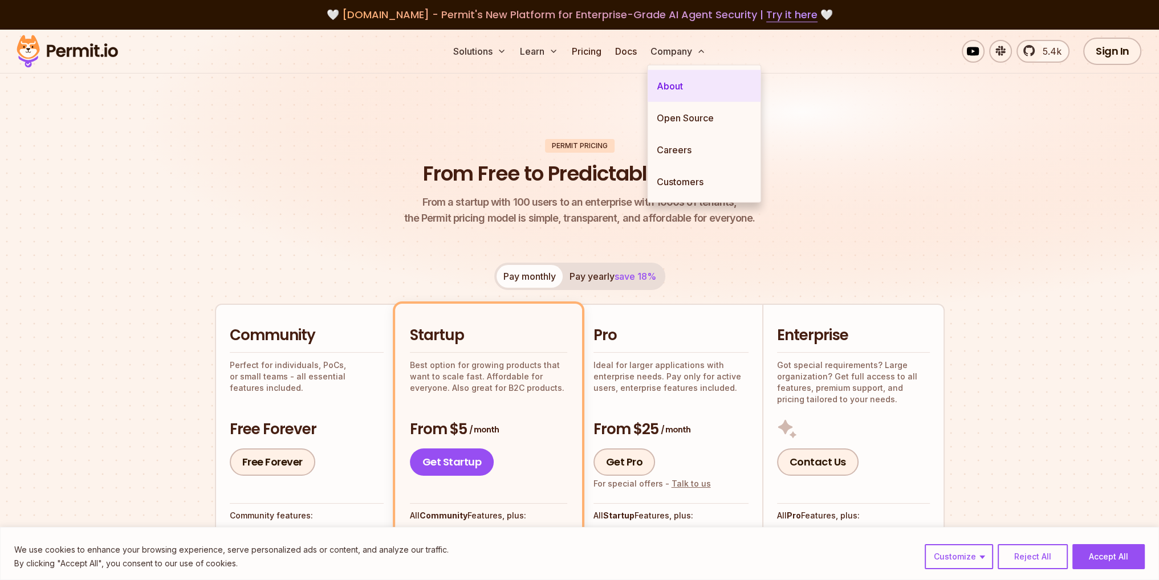 This screenshot has height=580, width=1159. Describe the element at coordinates (231, 550) in the screenshot. I see `p: We use cookies to enhance your browsing experience, serve personalized ads or content, and analyz...` at that location.